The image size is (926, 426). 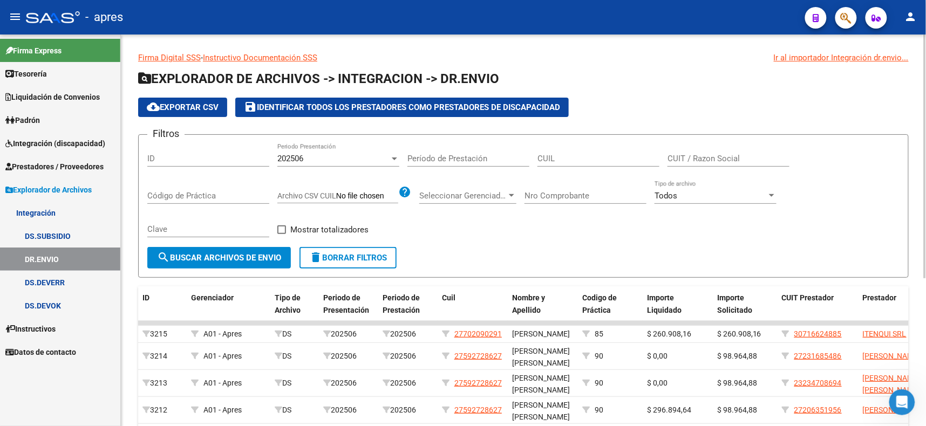 What do you see at coordinates (818, 304) in the screenshot?
I see `datatable-header-cell: CUIT Prestador` at bounding box center [818, 304].